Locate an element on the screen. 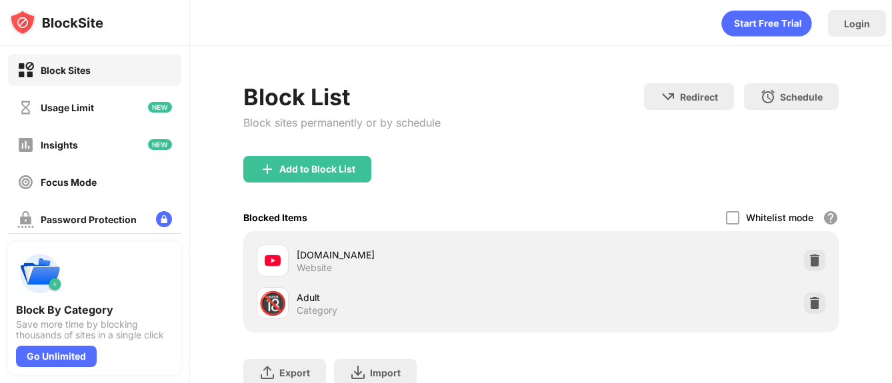 The width and height of the screenshot is (892, 383). div: Login is located at coordinates (856, 23).